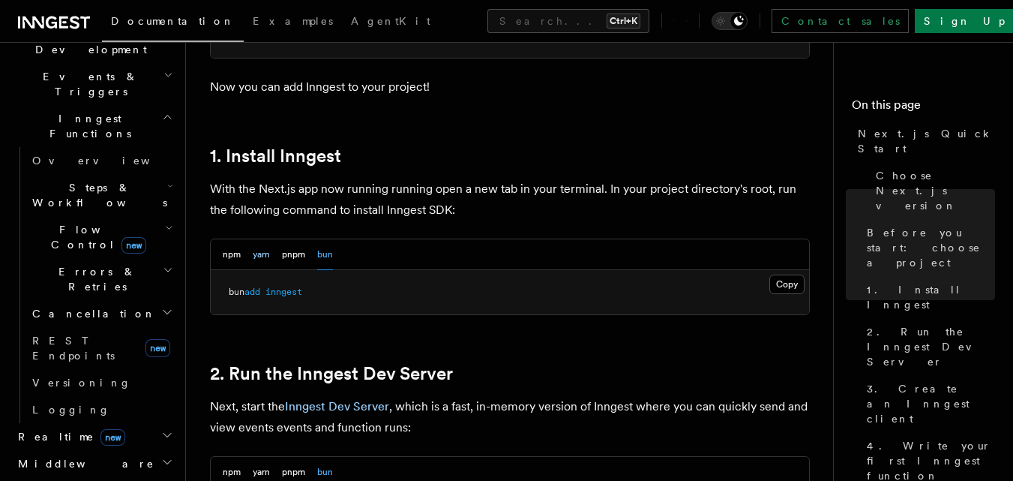 This screenshot has width=1013, height=481. Describe the element at coordinates (510, 417) in the screenshot. I see `p: Next, start the , which is a fast, in-memory version of Inngest where you can quickly send and vi...` at that location.